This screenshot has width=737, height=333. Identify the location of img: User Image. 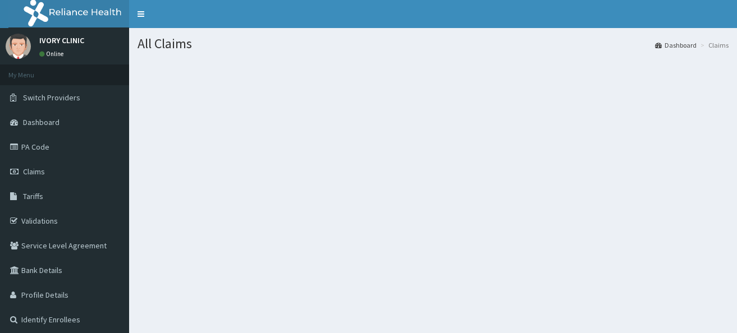
(18, 46).